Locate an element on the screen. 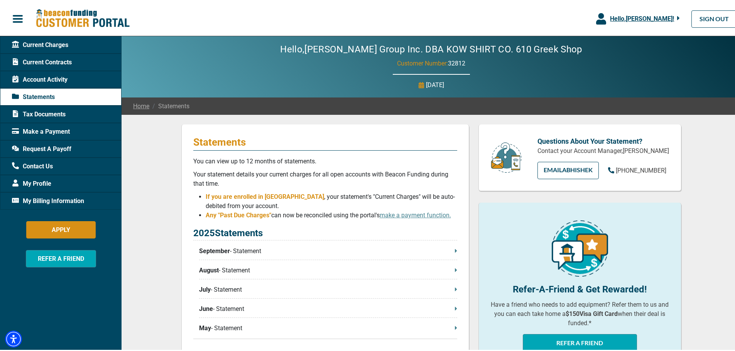  p: Questions About Your Statement? is located at coordinates (603, 140).